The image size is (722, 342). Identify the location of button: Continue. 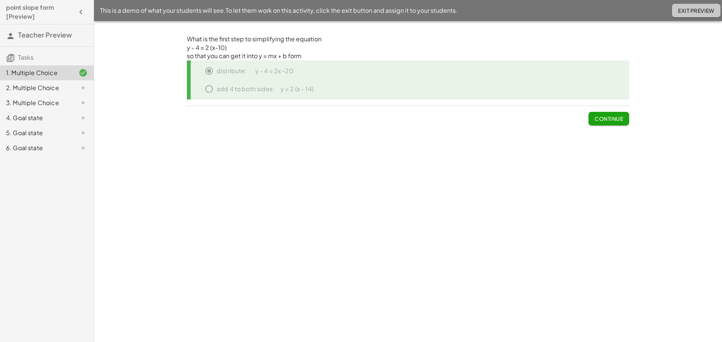
(608, 119).